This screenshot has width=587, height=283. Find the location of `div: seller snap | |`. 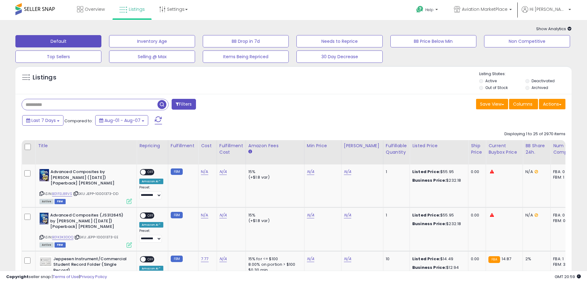

div: seller snap | | is located at coordinates (56, 277).